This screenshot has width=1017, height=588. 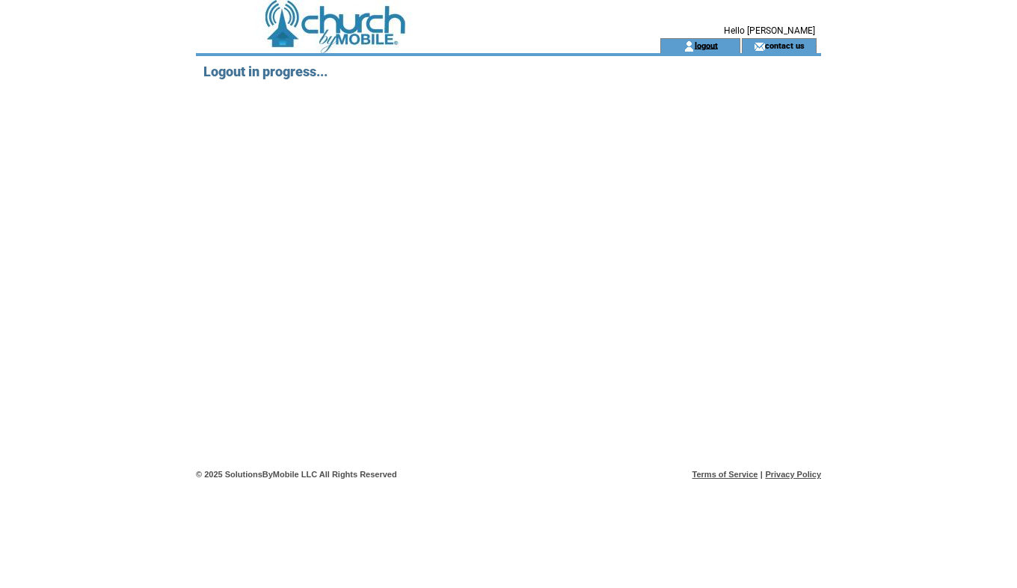 I want to click on a: logout, so click(x=706, y=45).